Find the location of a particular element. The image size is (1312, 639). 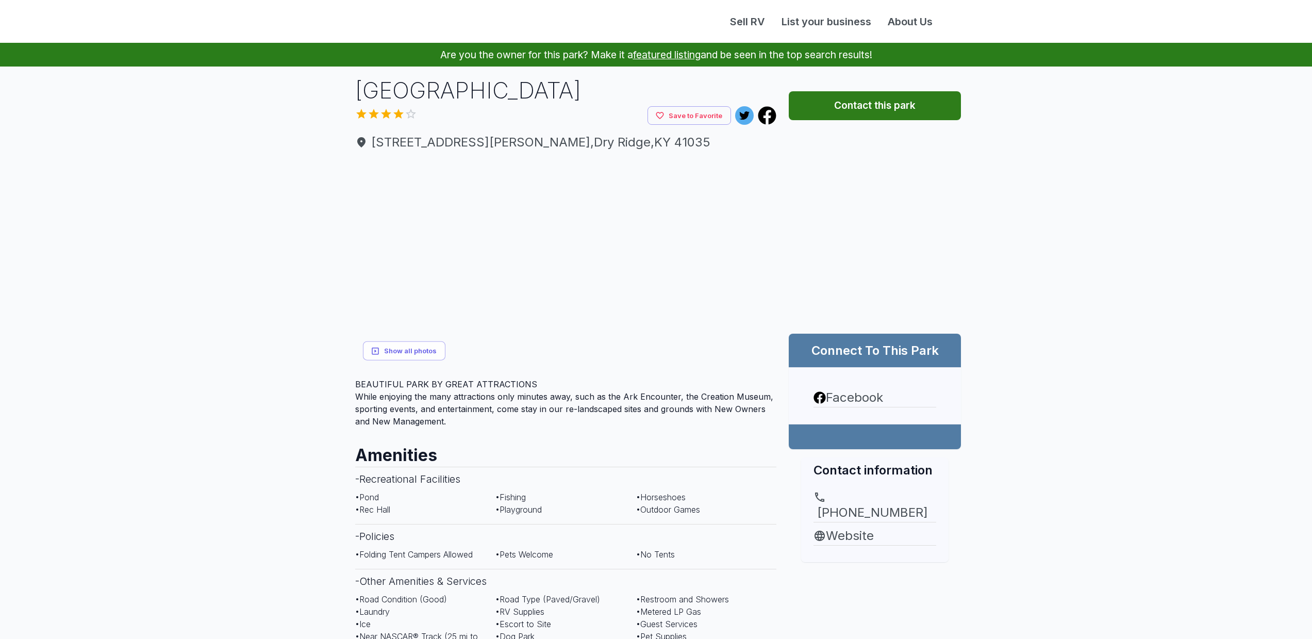

span: • No Tents is located at coordinates (655, 554).